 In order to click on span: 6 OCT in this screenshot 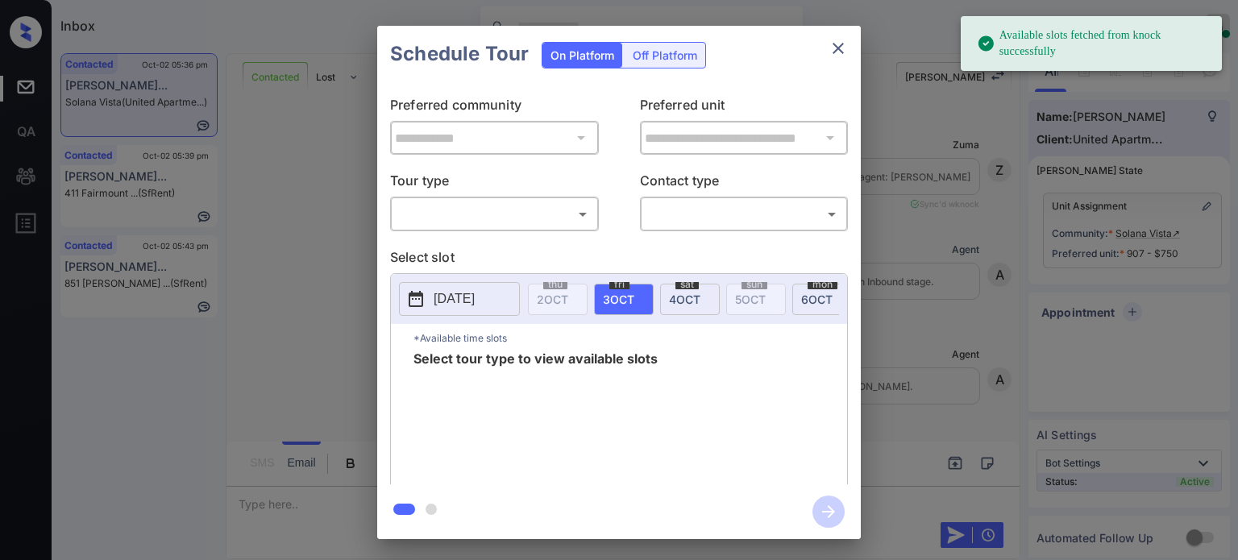, I will do `click(816, 299)`.